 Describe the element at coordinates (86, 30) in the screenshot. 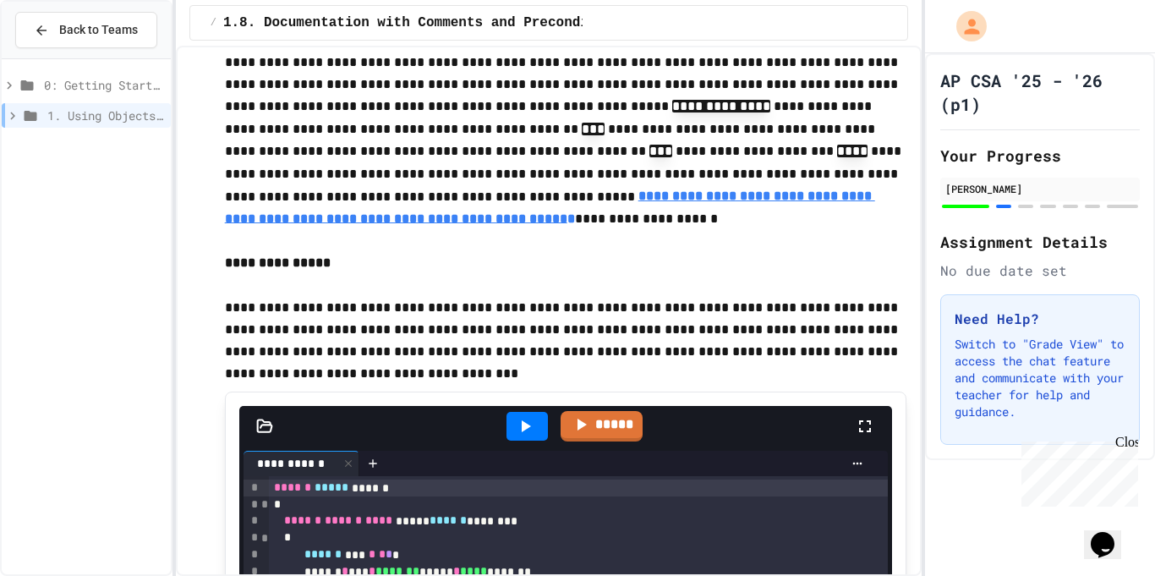

I see `button: Back to Teams` at that location.